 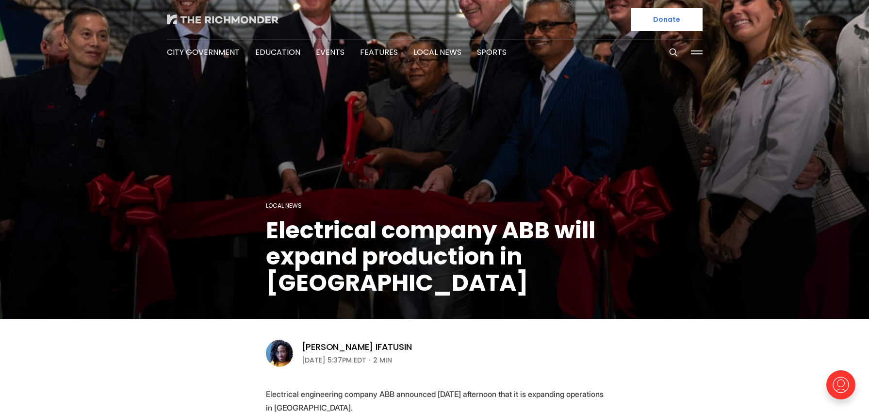 What do you see at coordinates (280, 353) in the screenshot?
I see `img: Victoria A. Ifatusin` at bounding box center [280, 353].